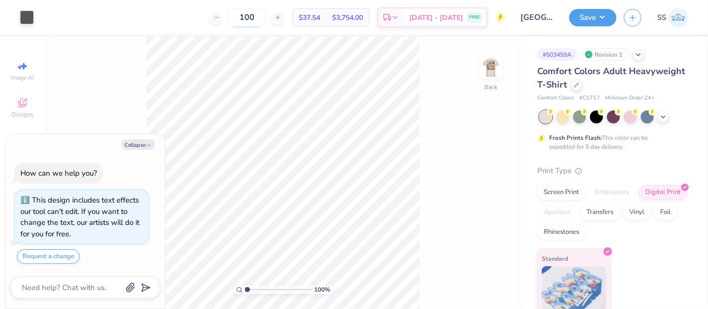  I want to click on div: How can we help you?, so click(59, 173).